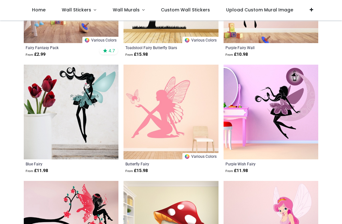  What do you see at coordinates (162, 47) in the screenshot?
I see `a: Toadstool Fairy Butterfly Stars` at bounding box center [162, 47].